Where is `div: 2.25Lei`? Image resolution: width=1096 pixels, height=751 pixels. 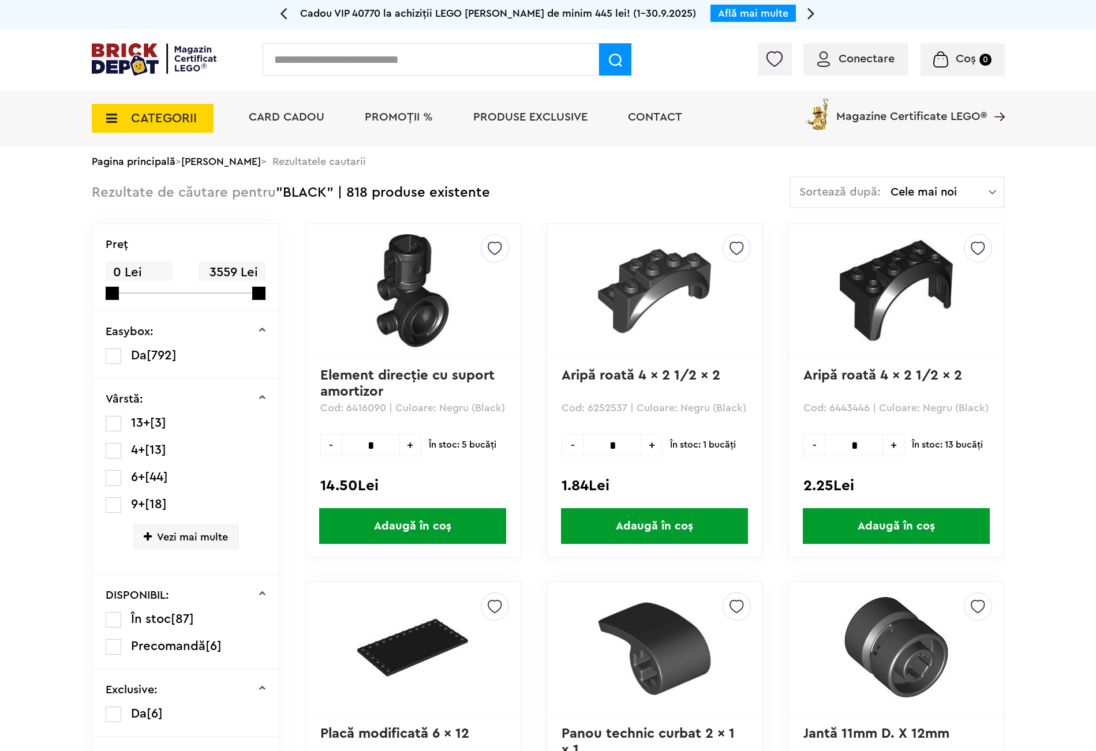
div: 2.25Lei is located at coordinates (896, 486).